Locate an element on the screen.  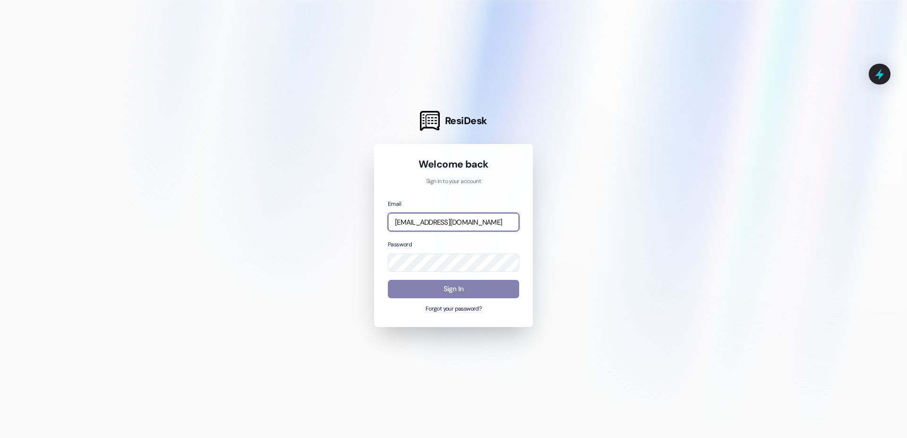
input: name@example.com is located at coordinates (454, 222).